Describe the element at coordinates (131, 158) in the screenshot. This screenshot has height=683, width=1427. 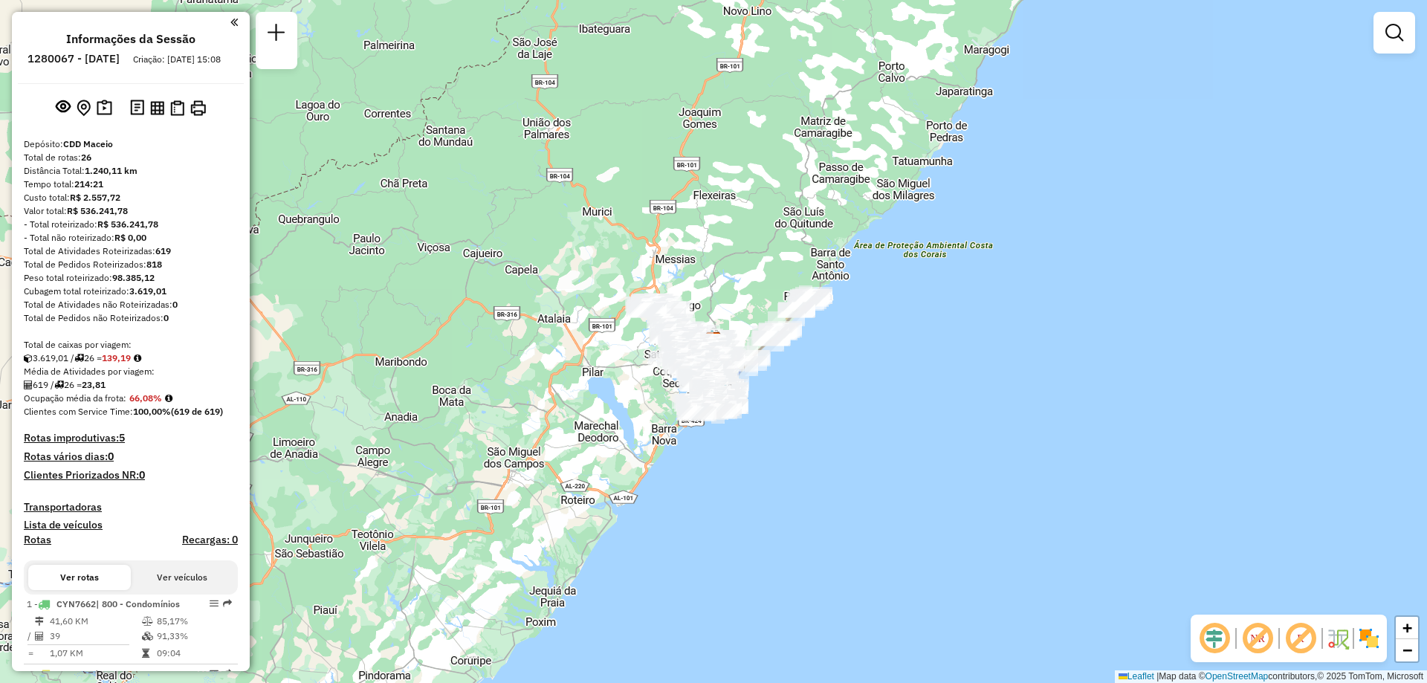
I see `div: Total de rotas:` at that location.